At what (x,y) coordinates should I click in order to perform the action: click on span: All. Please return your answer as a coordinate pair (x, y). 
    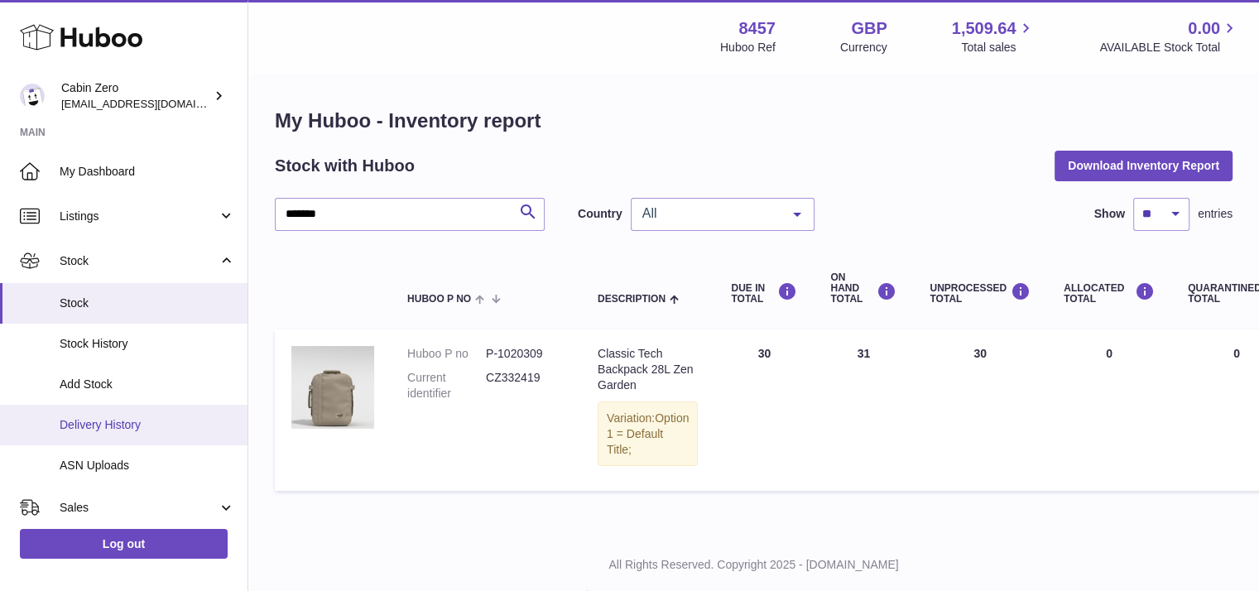
    Looking at the image, I should click on (709, 213).